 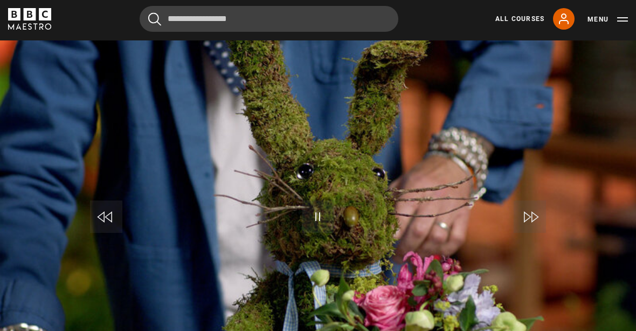 I want to click on svg: BBC Maestro, so click(x=30, y=19).